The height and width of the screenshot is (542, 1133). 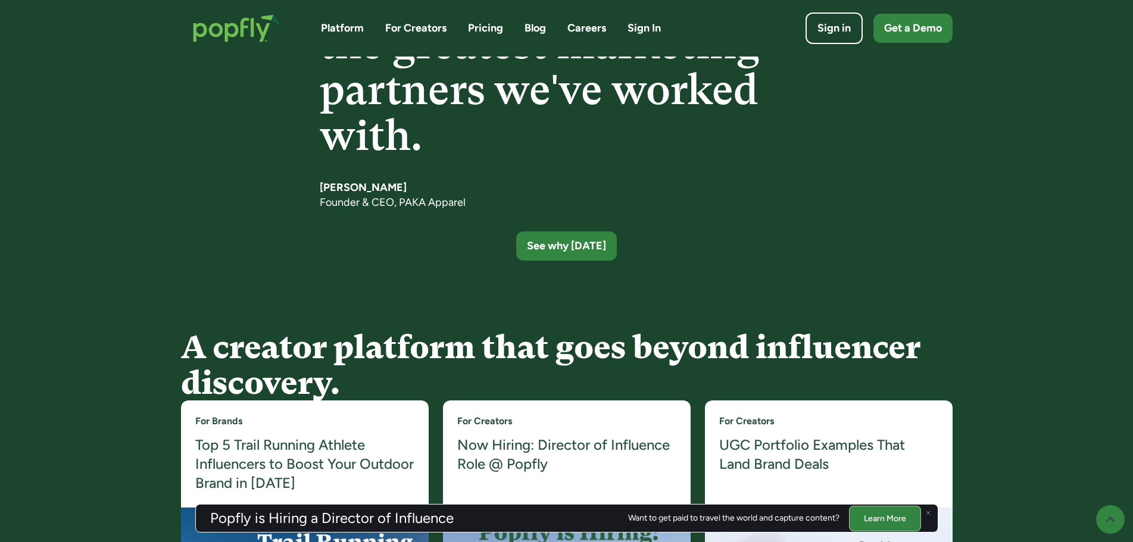 I want to click on a: Sign in, so click(x=834, y=28).